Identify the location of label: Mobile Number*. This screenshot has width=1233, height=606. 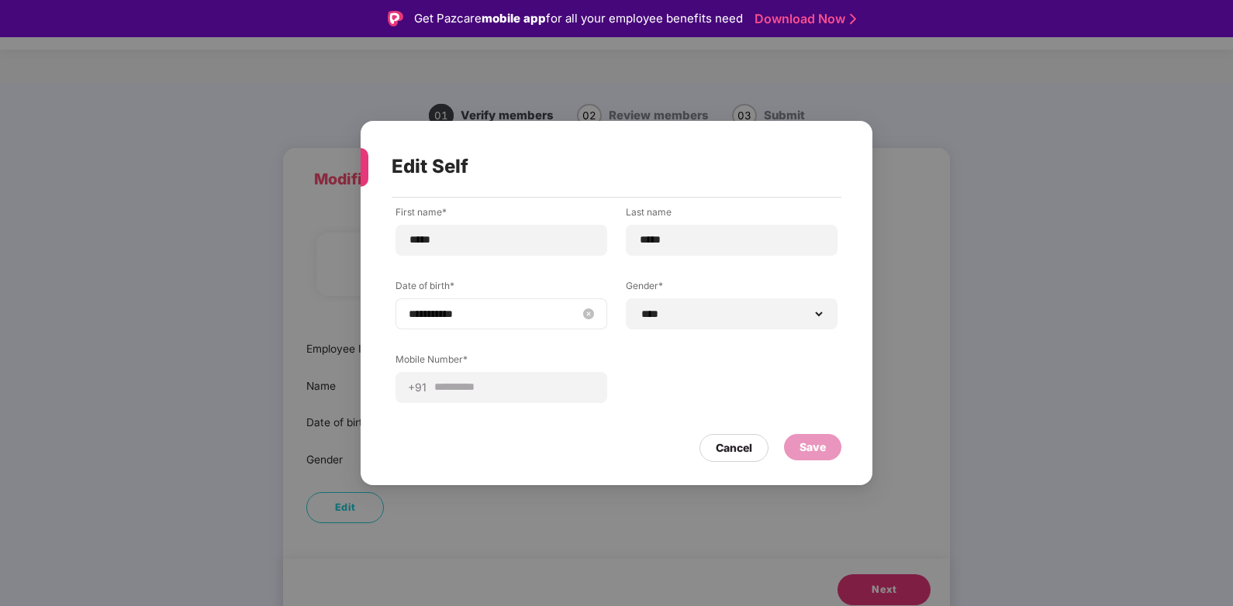
(501, 362).